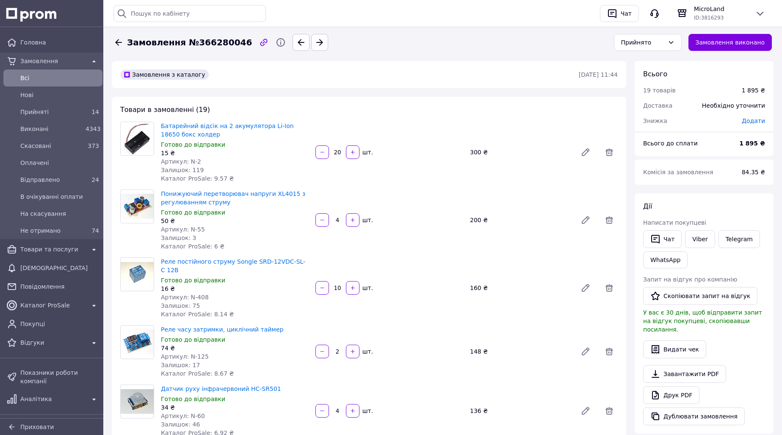 The width and height of the screenshot is (782, 435). Describe the element at coordinates (754, 90) in the screenshot. I see `div: 1 895 ₴` at that location.